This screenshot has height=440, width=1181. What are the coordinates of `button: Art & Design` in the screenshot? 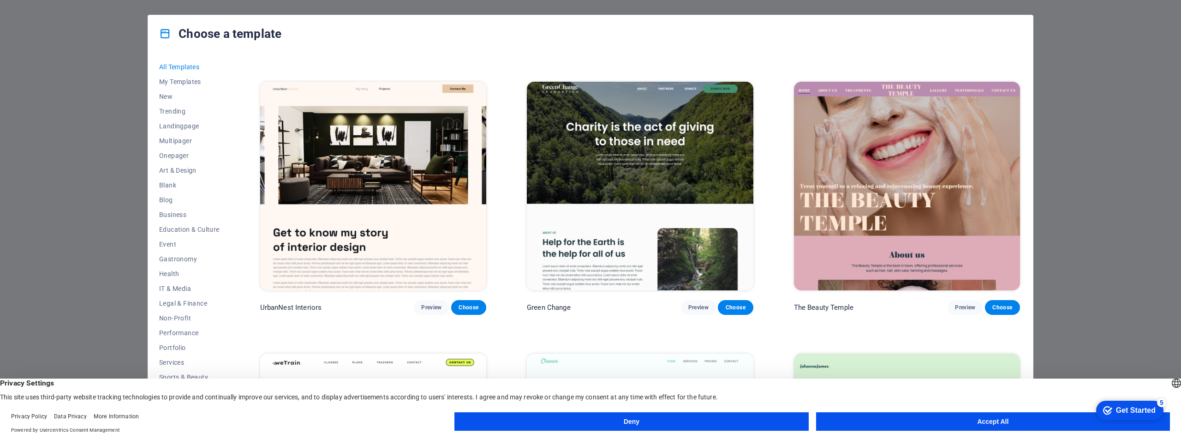 It's located at (189, 170).